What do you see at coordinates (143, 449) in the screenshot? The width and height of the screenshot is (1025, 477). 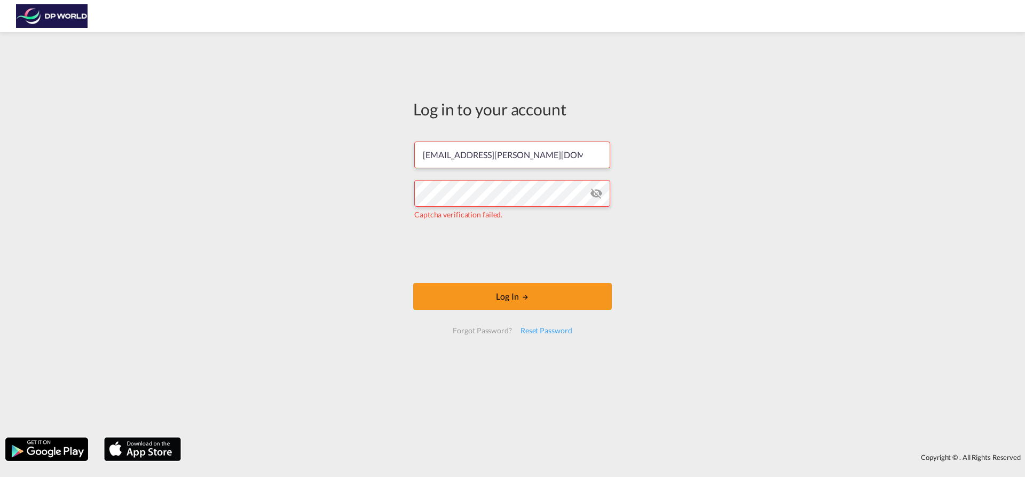 I see `img: apple.png` at bounding box center [143, 449].